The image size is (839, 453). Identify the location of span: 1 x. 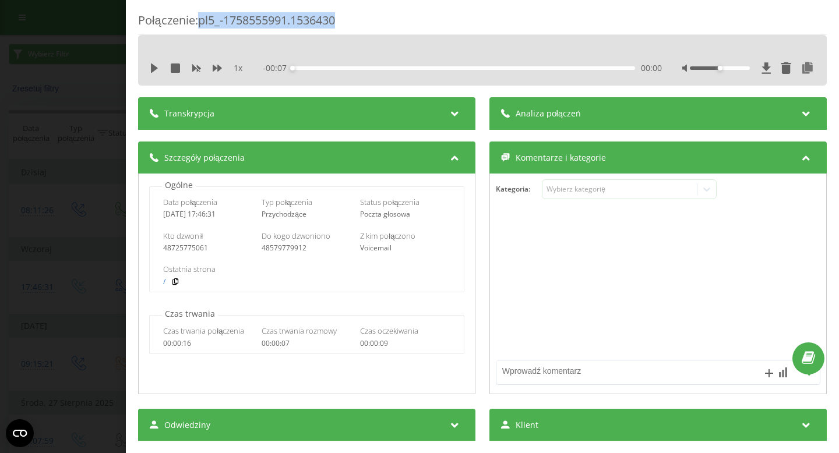
(238, 68).